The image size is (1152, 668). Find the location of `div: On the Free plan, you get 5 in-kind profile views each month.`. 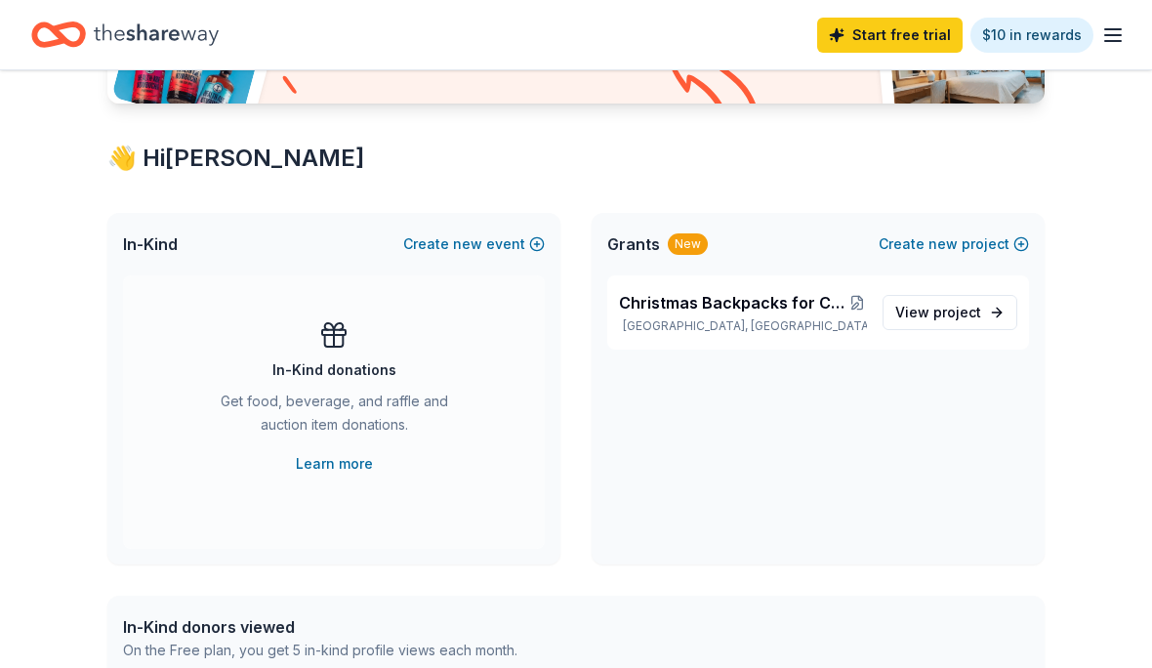

div: On the Free plan, you get 5 in-kind profile views each month. is located at coordinates (320, 650).